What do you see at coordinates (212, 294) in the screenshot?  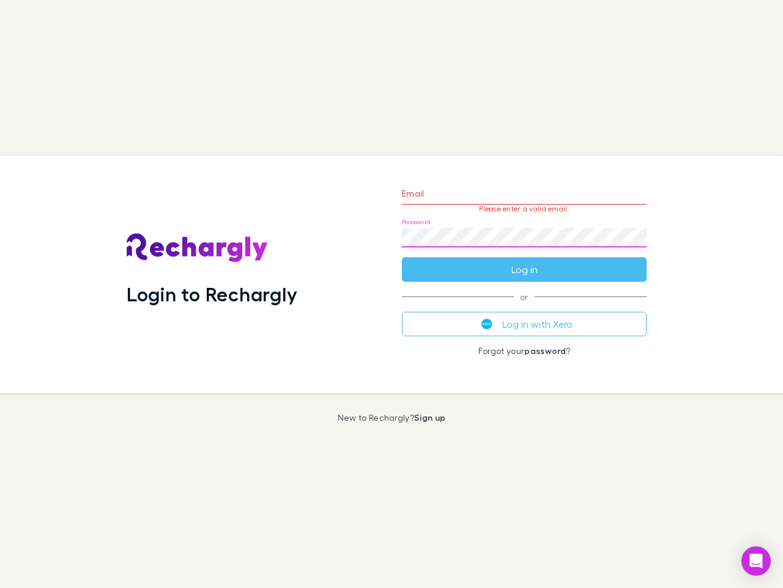 I see `h1: Login to Rechargly` at bounding box center [212, 294].